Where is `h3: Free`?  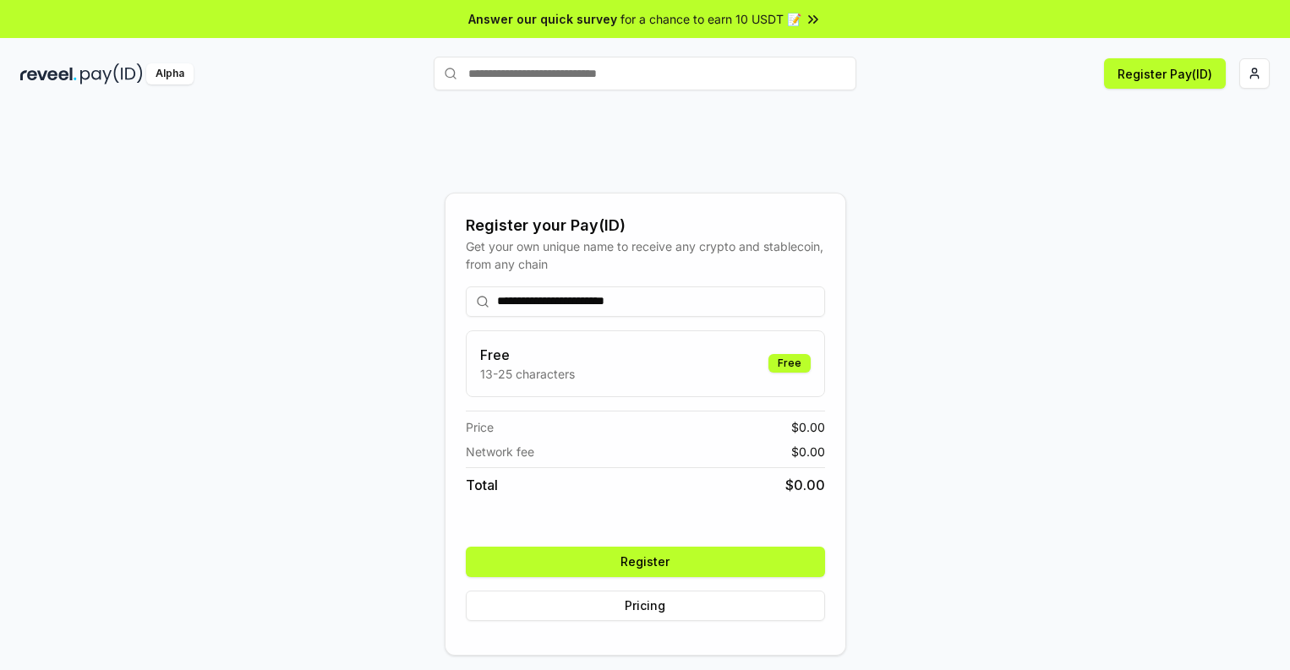 h3: Free is located at coordinates (528, 355).